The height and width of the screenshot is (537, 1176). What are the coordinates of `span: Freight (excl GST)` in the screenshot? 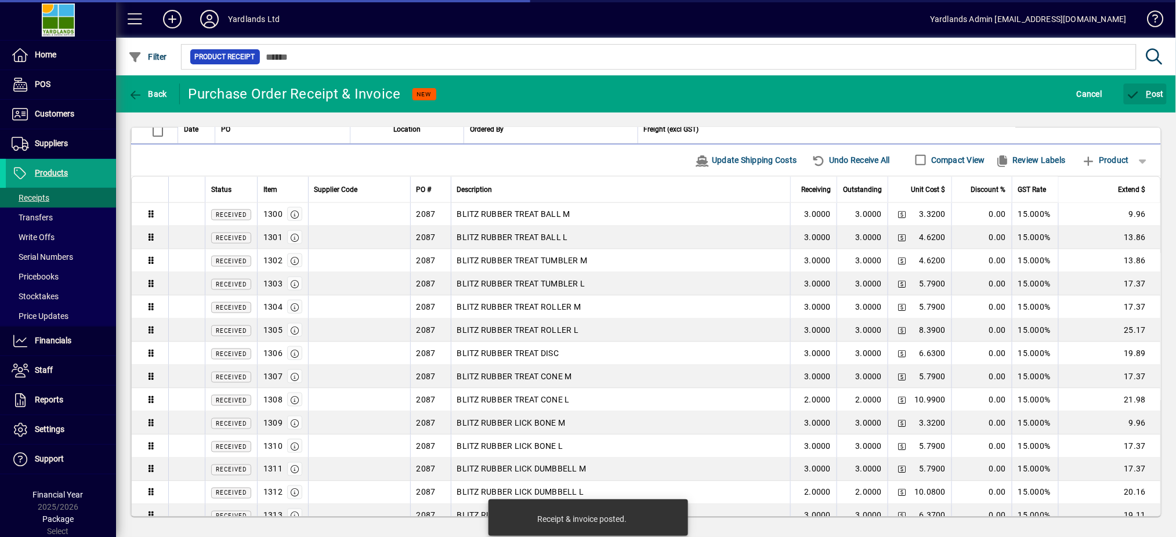 It's located at (671, 129).